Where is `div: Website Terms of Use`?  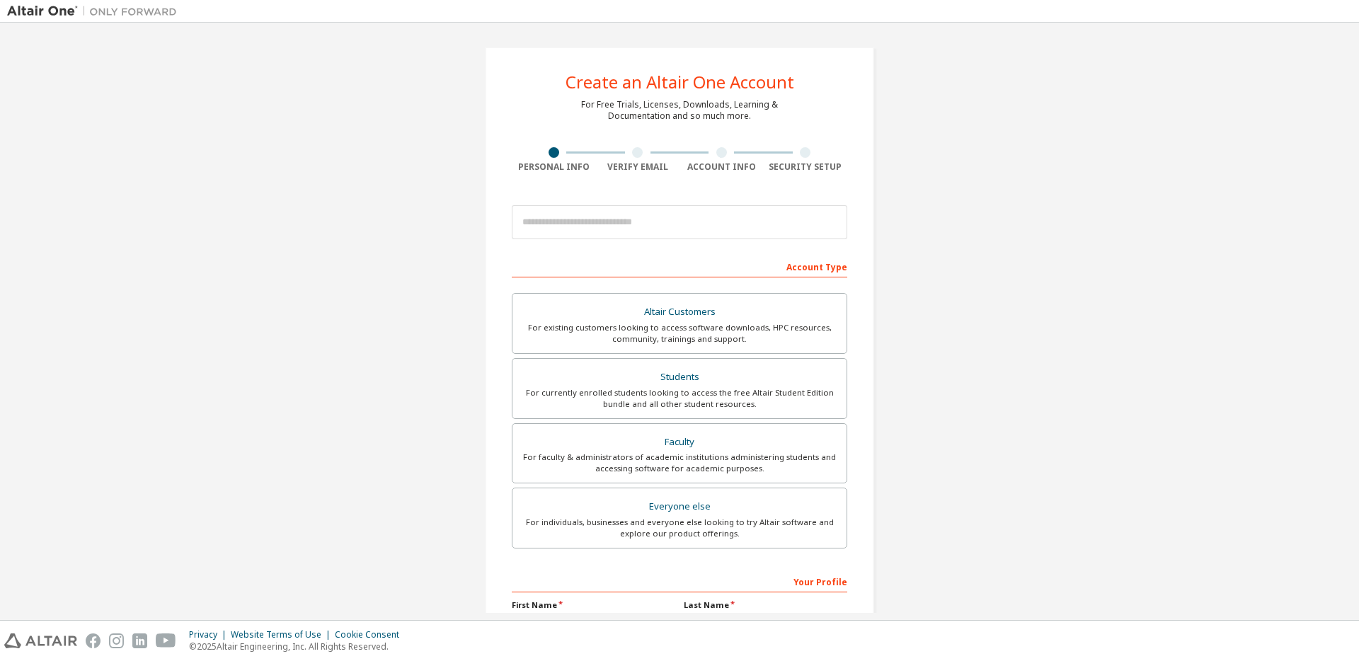 div: Website Terms of Use is located at coordinates (282, 635).